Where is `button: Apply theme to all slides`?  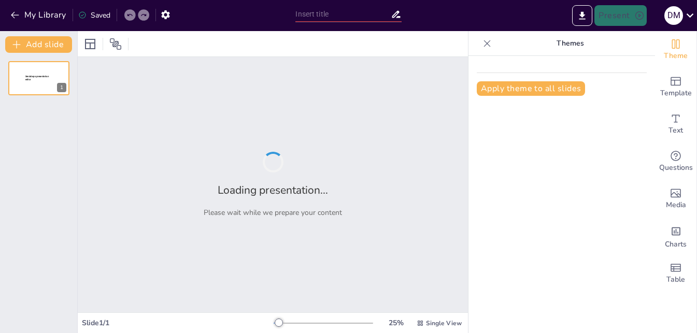 button: Apply theme to all slides is located at coordinates (530, 89).